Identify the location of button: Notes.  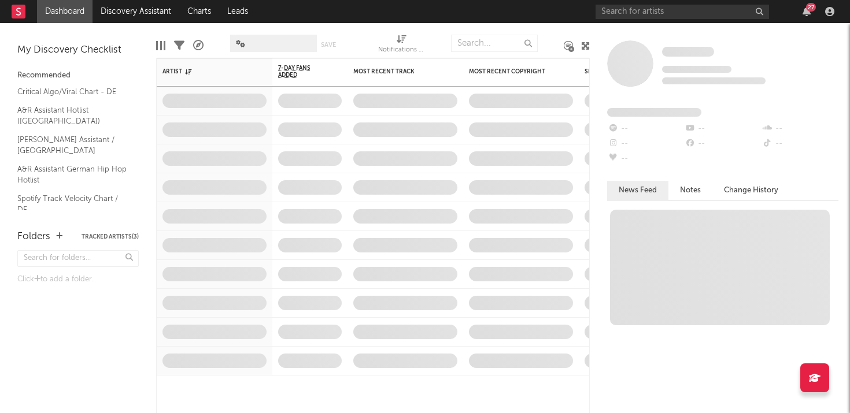
(690, 190).